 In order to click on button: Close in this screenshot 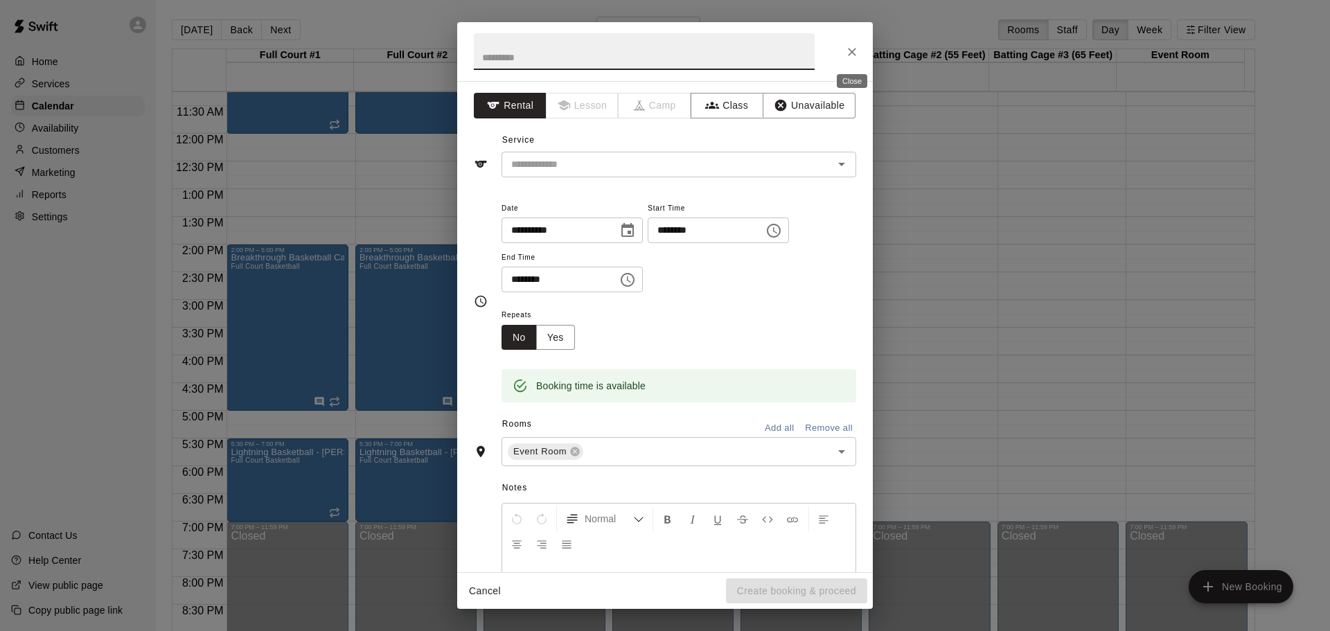, I will do `click(852, 52)`.